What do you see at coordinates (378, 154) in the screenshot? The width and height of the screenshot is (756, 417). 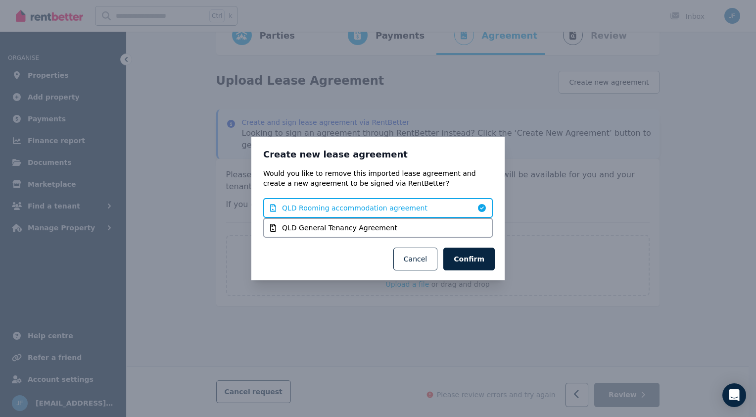 I see `h3: Create new lease agreement` at bounding box center [378, 154].